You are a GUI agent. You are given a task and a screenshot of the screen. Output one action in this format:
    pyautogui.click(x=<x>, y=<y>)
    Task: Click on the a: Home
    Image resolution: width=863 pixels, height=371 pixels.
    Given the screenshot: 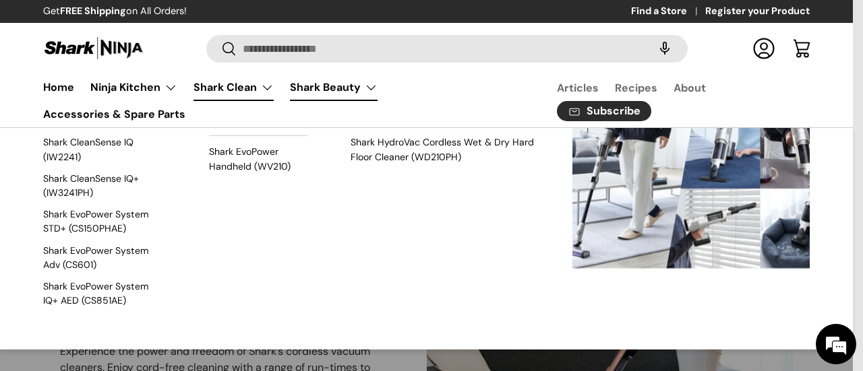 What is the action you would take?
    pyautogui.click(x=59, y=87)
    